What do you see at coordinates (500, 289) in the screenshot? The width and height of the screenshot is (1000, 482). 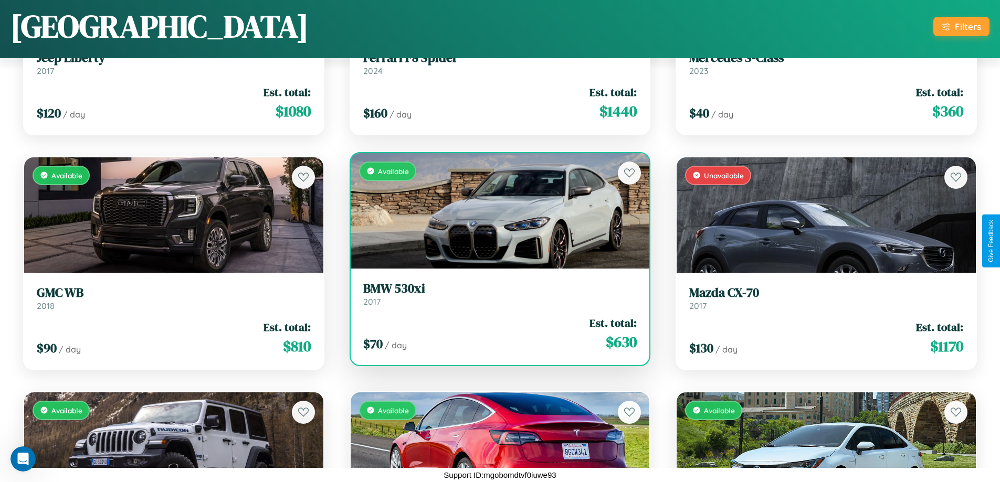 I see `h3: BMW 530xi` at bounding box center [500, 289].